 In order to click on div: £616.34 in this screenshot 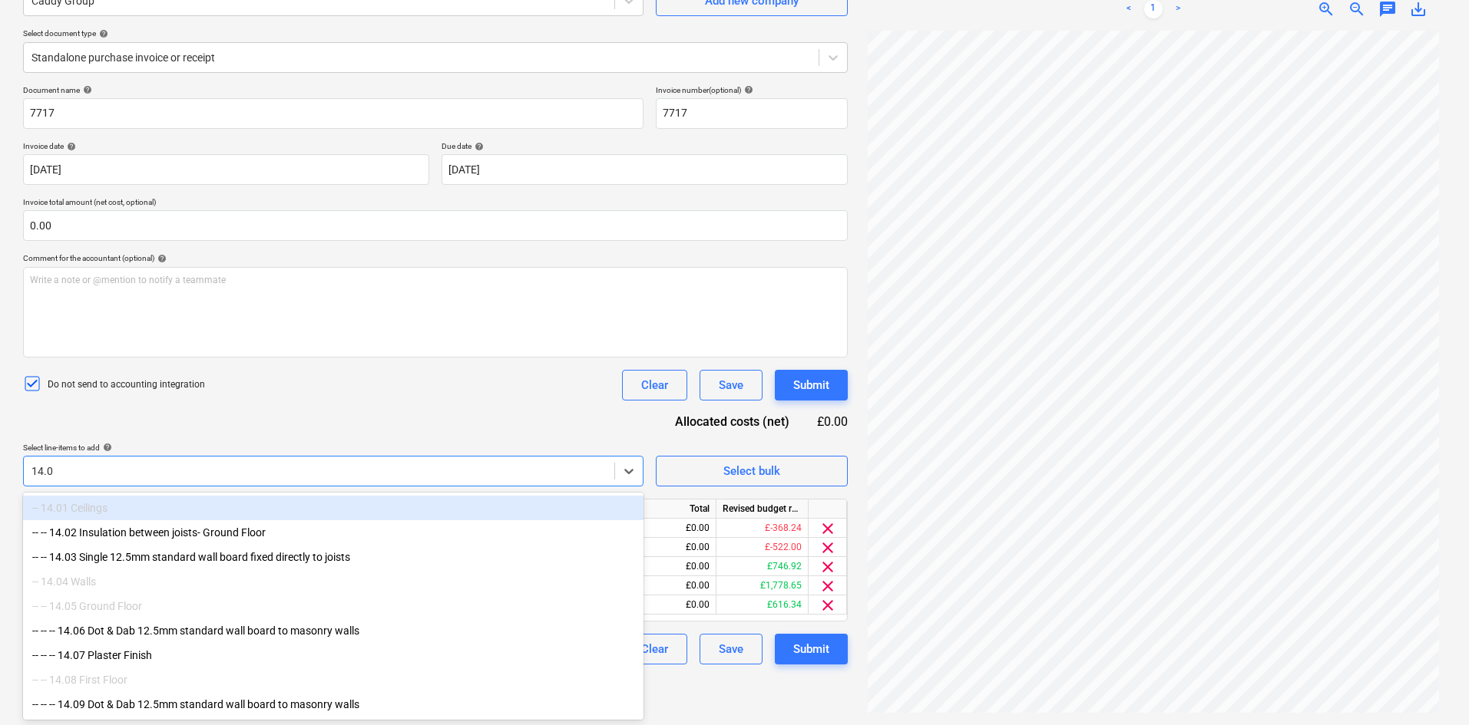, I will do `click(762, 605)`.